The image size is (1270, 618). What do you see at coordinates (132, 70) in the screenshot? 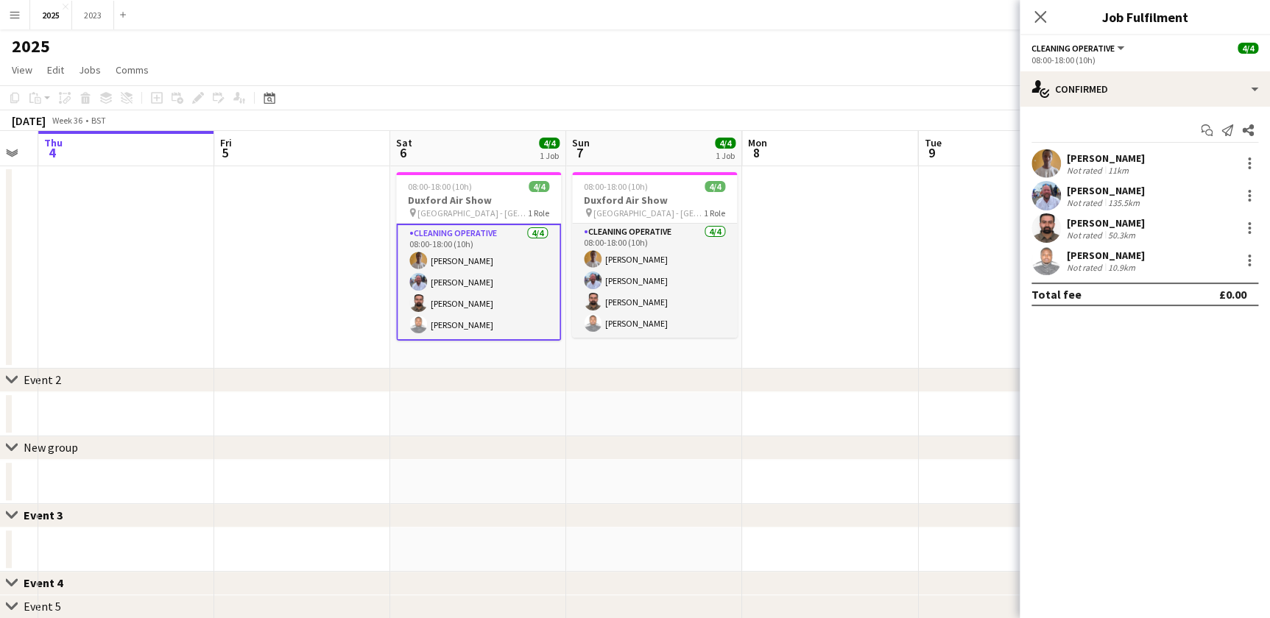
I see `a: Comms` at bounding box center [132, 70].